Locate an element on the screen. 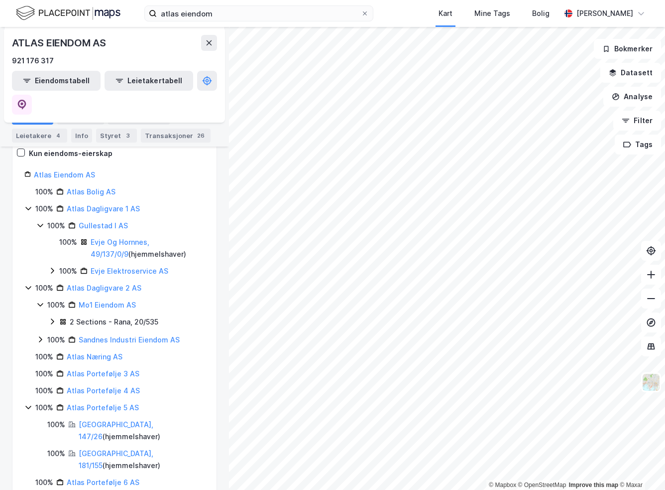 This screenshot has height=490, width=665. div: 26 is located at coordinates (201, 135).